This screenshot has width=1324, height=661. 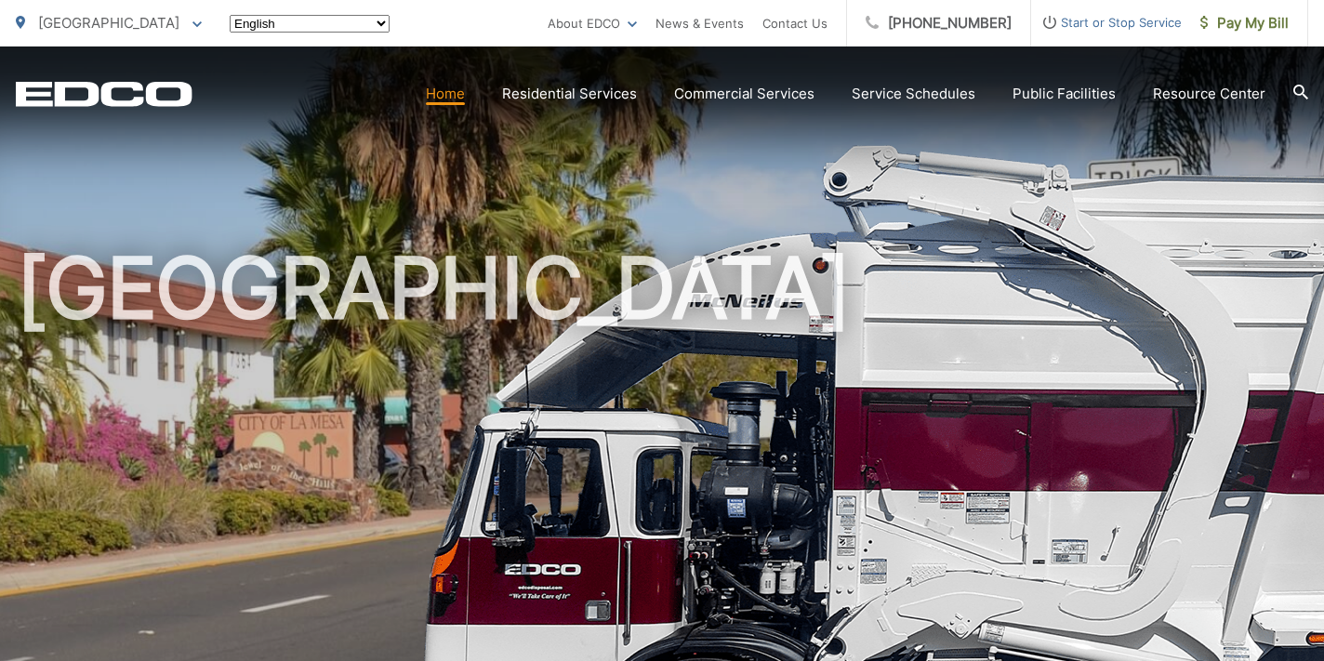 What do you see at coordinates (795, 23) in the screenshot?
I see `a: Contact Us` at bounding box center [795, 23].